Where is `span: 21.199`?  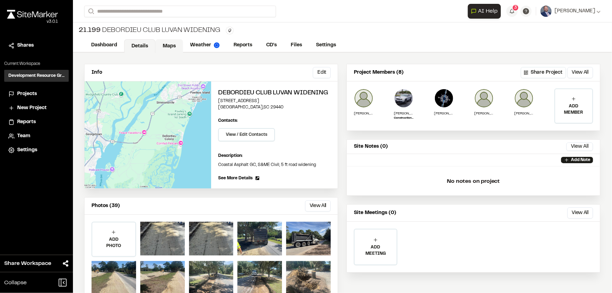 span: 21.199 is located at coordinates (90, 31).